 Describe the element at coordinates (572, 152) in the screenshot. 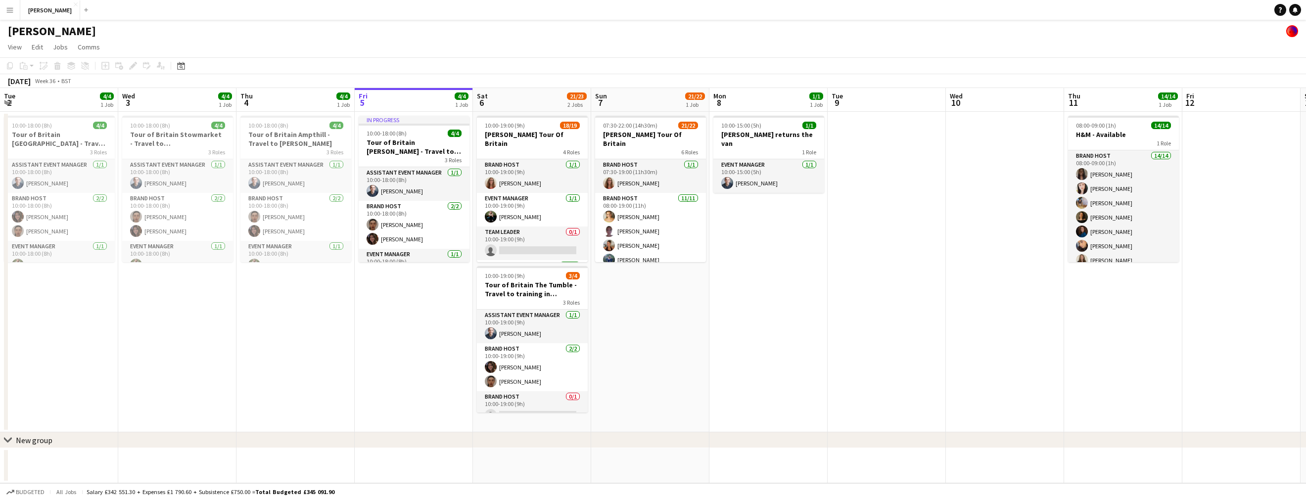

I see `span: 4 Roles` at that location.